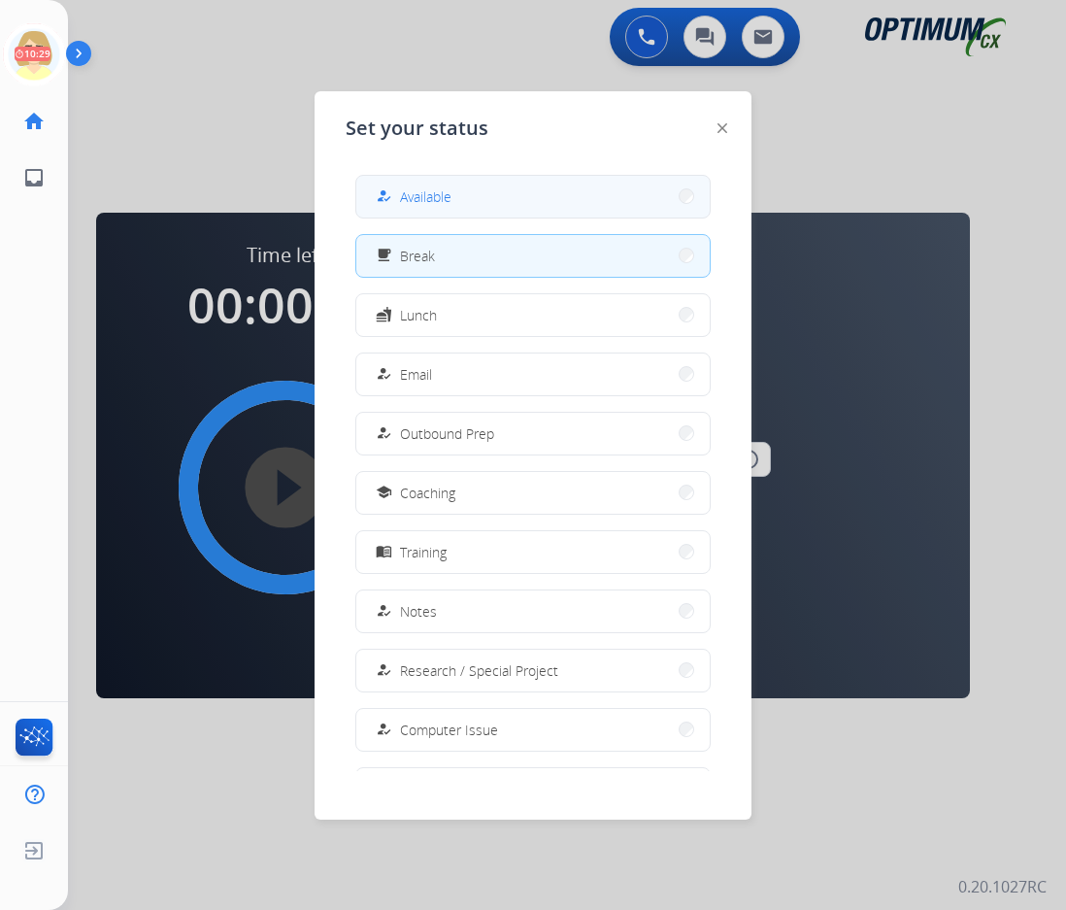  I want to click on button: Internet Issue, so click(533, 788).